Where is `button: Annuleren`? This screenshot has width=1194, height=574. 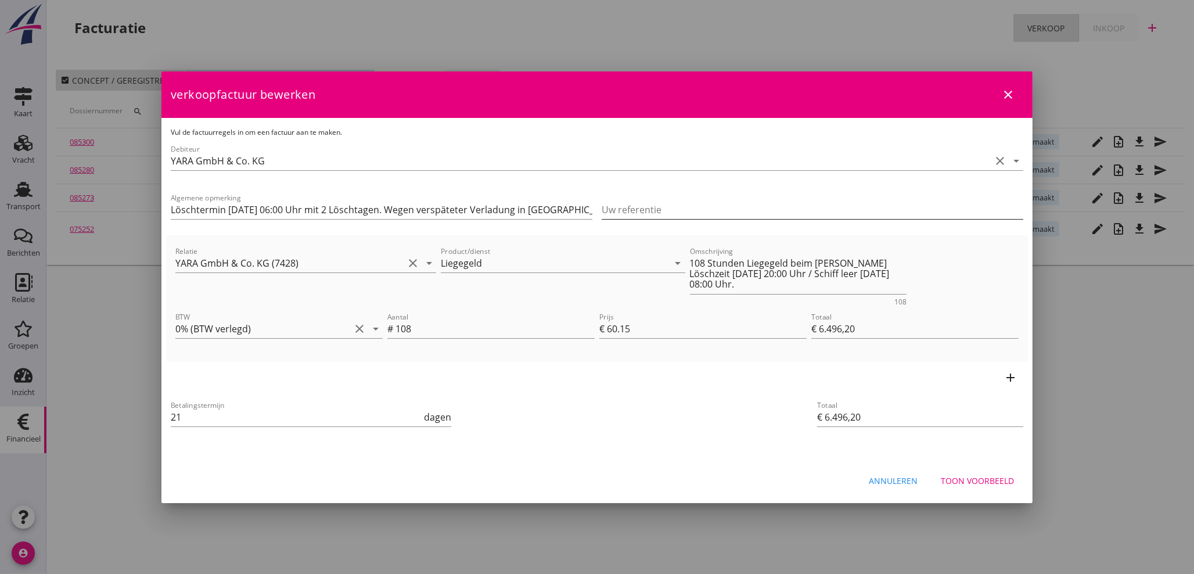
button: Annuleren is located at coordinates (893, 481).